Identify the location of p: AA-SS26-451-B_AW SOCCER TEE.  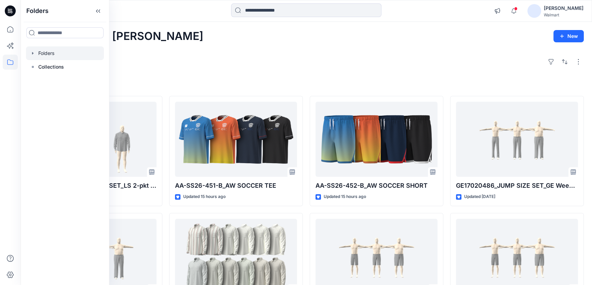
(236, 186).